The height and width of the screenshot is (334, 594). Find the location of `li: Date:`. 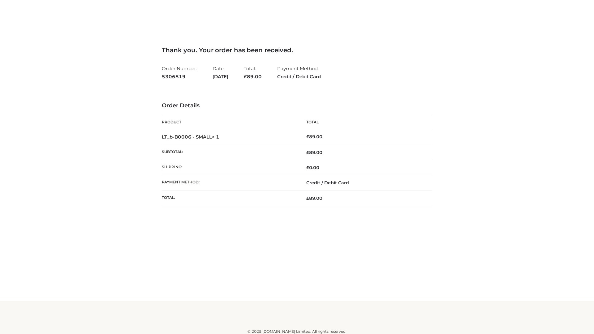

li: Date: is located at coordinates (220, 72).